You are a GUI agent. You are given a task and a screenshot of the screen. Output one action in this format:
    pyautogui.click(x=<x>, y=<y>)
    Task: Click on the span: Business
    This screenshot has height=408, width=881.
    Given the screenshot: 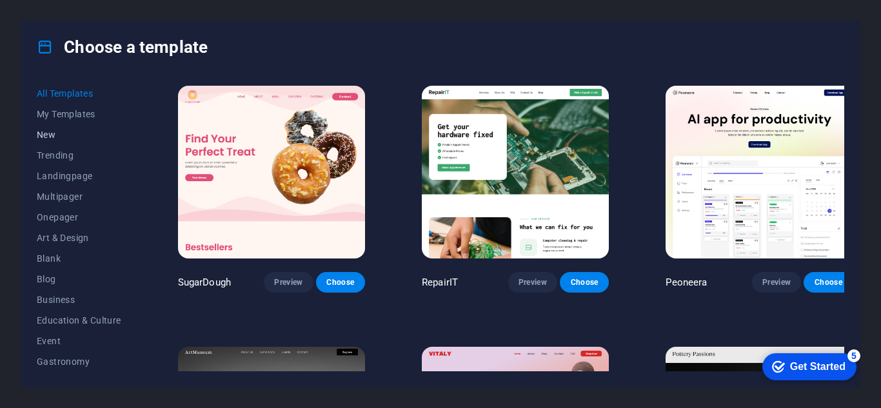 What is the action you would take?
    pyautogui.click(x=79, y=300)
    